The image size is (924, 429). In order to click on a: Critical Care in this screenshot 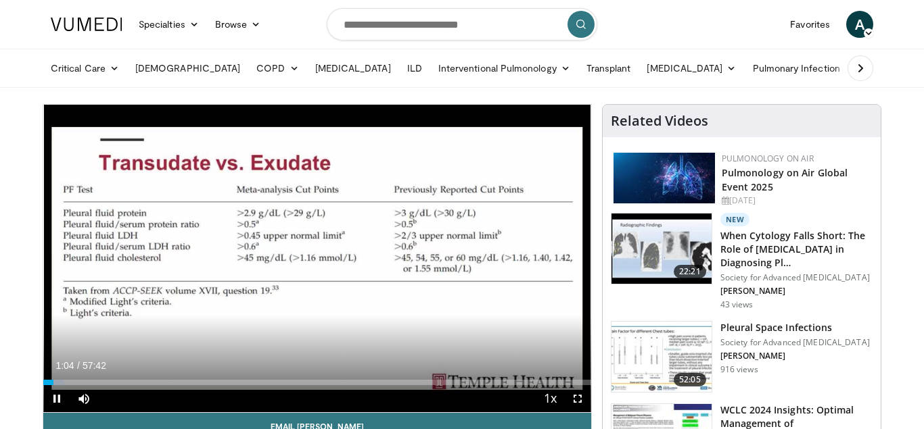, I will do `click(85, 68)`.